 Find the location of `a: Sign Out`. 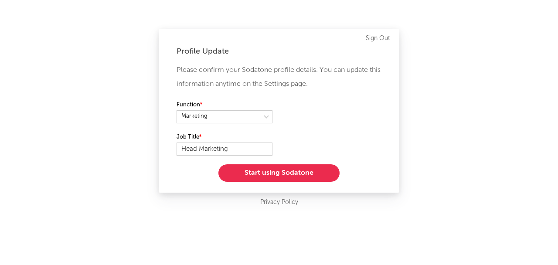

a: Sign Out is located at coordinates (378, 38).